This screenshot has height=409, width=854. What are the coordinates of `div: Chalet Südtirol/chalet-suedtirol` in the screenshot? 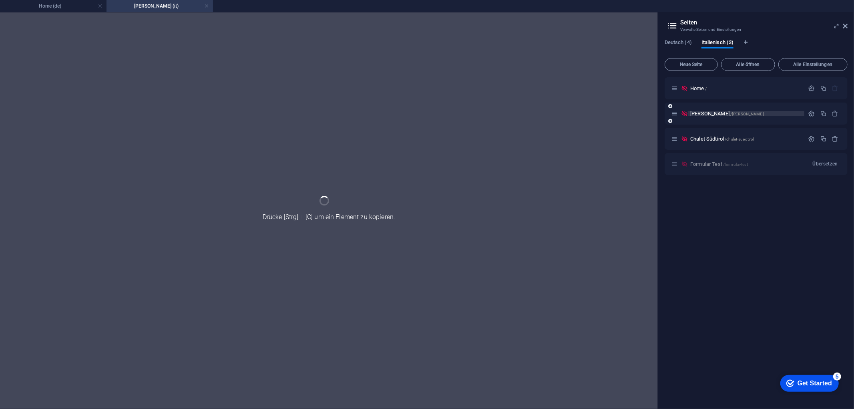 It's located at (746, 139).